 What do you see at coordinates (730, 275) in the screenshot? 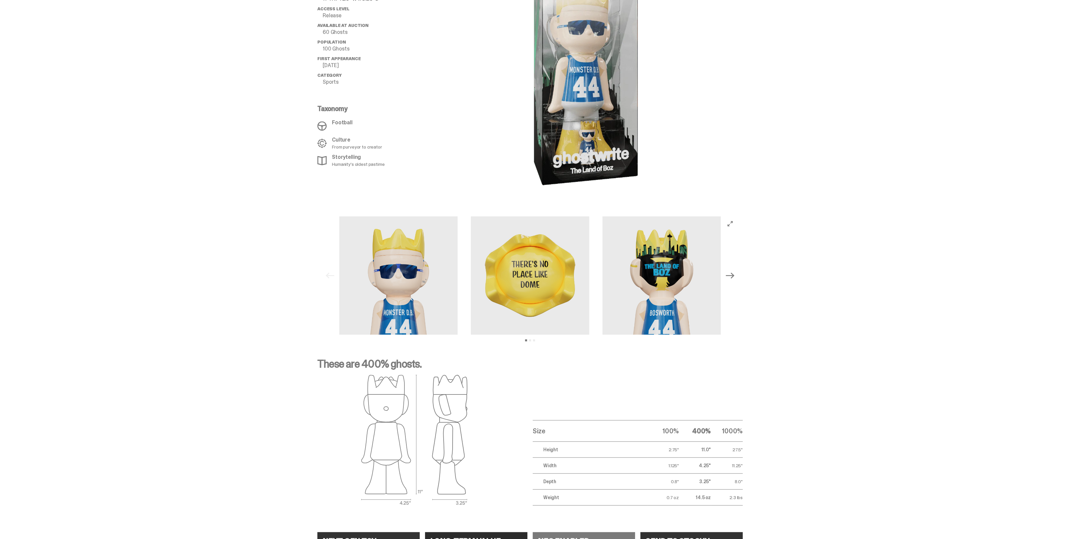
I see `button: Next` at bounding box center [730, 275].